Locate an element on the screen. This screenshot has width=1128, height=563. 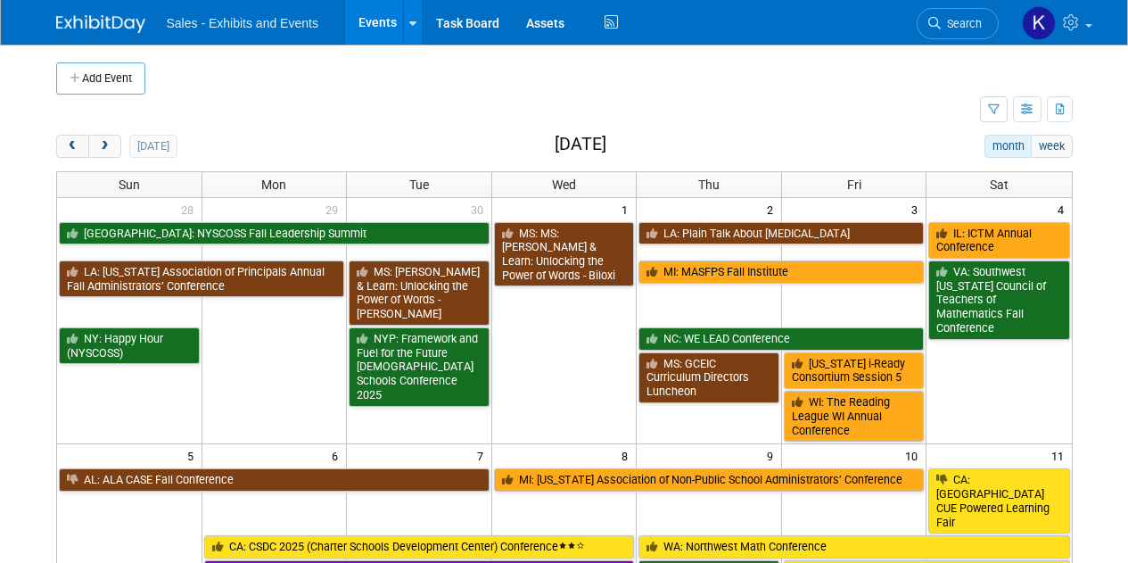
span: 6 is located at coordinates (338, 455).